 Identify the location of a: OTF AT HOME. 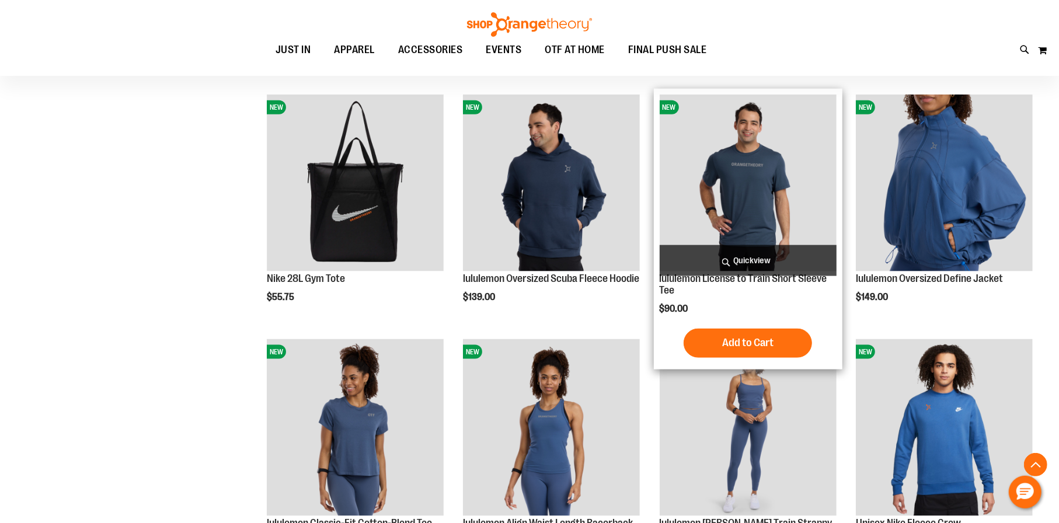
(574, 50).